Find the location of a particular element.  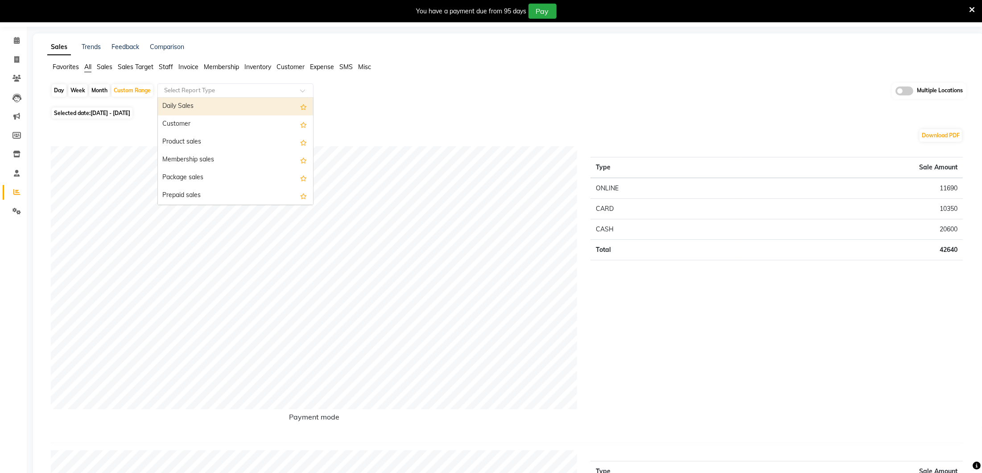

td: 10350 is located at coordinates (853, 209).